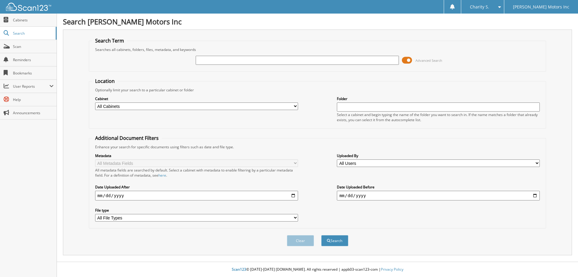 Image resolution: width=578 pixels, height=277 pixels. Describe the element at coordinates (31, 86) in the screenshot. I see `span: User Reports` at that location.